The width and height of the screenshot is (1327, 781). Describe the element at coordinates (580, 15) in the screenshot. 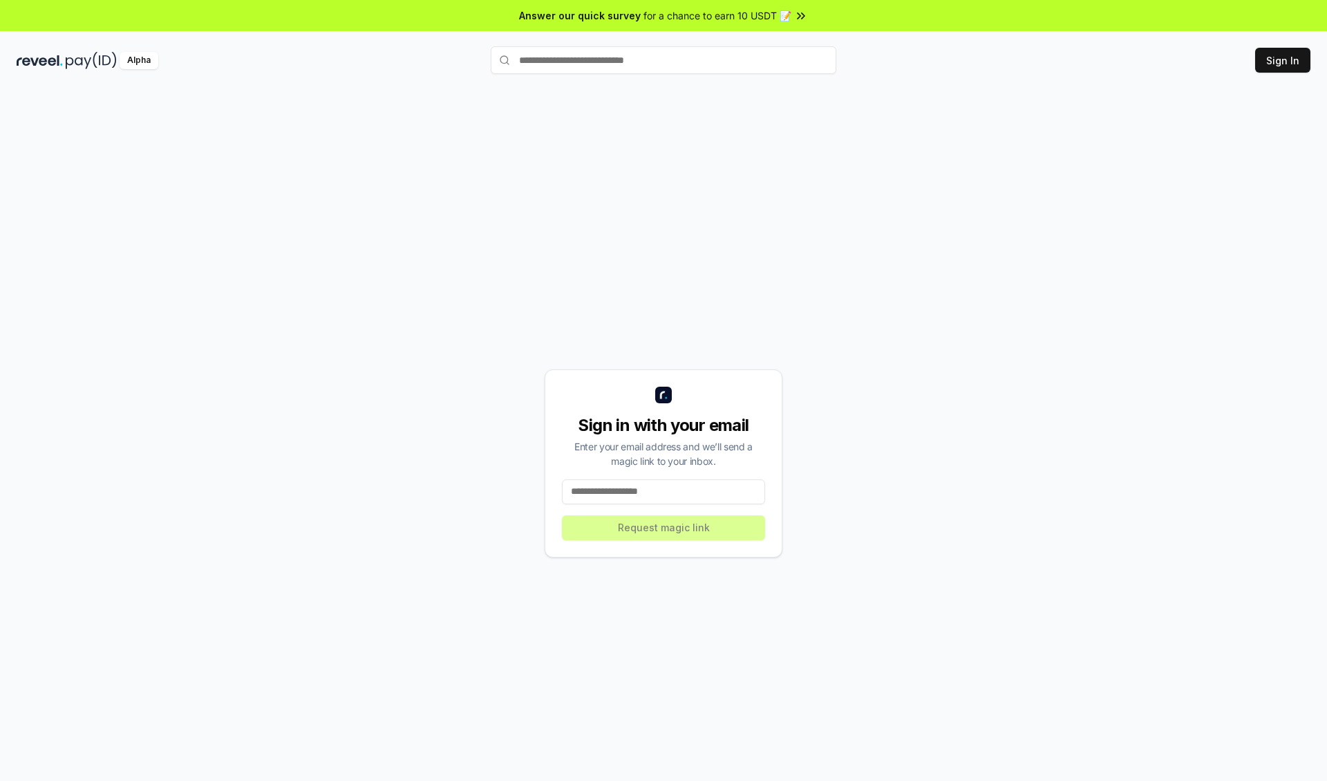

I see `span: Answer our quick survey` at that location.